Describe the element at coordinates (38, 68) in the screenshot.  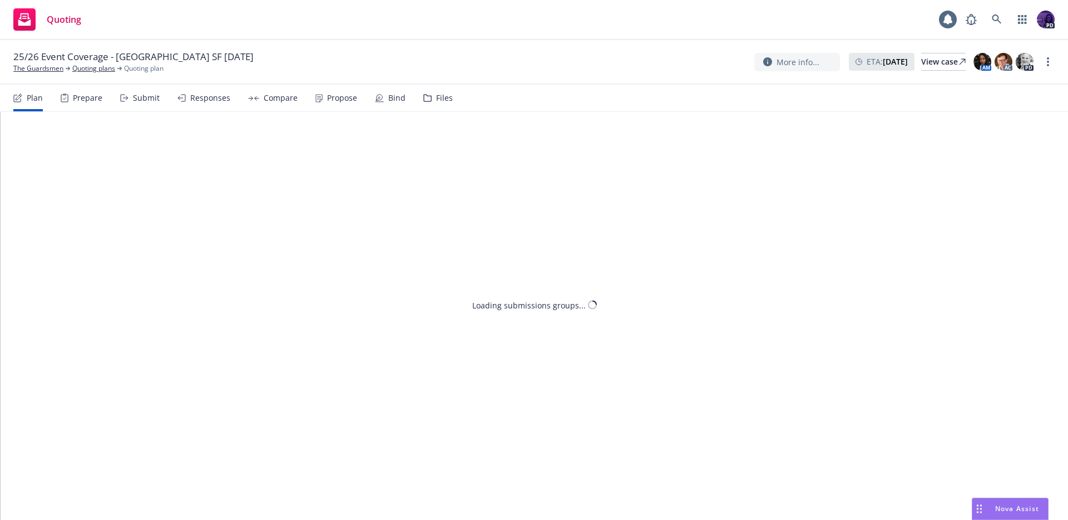
I see `a: The Guardsmen` at that location.